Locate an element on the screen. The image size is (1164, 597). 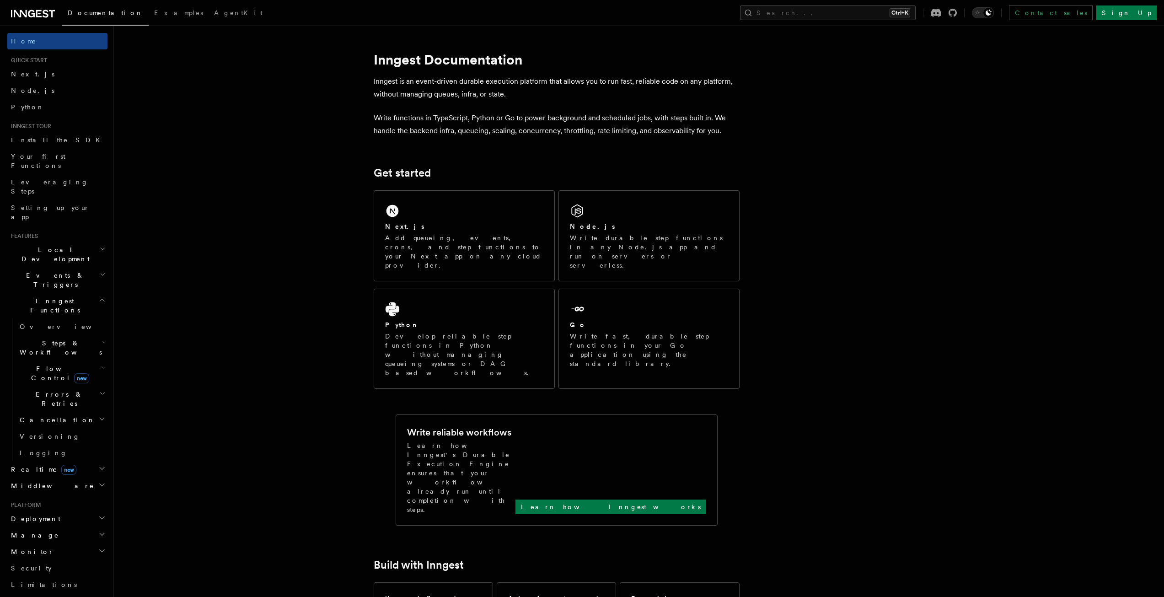
a: Security is located at coordinates (57, 568).